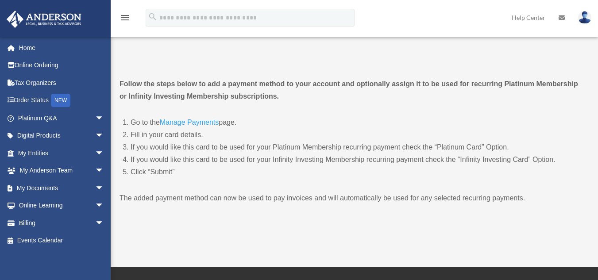  What do you see at coordinates (153, 17) in the screenshot?
I see `i: search` at bounding box center [153, 17].